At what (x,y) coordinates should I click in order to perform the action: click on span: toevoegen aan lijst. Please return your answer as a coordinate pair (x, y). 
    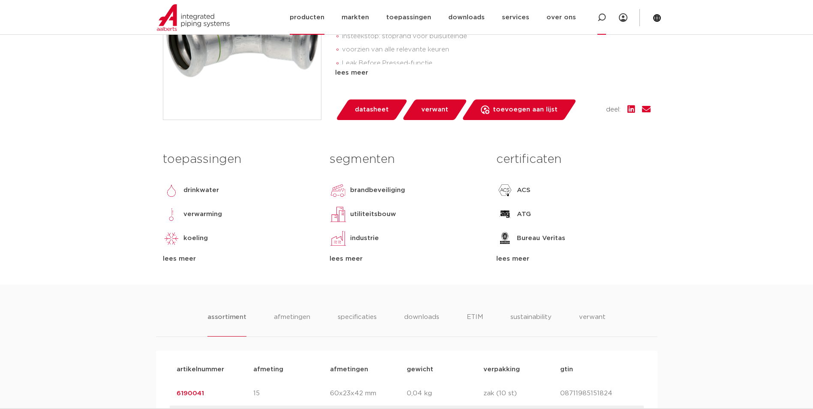
    Looking at the image, I should click on (525, 110).